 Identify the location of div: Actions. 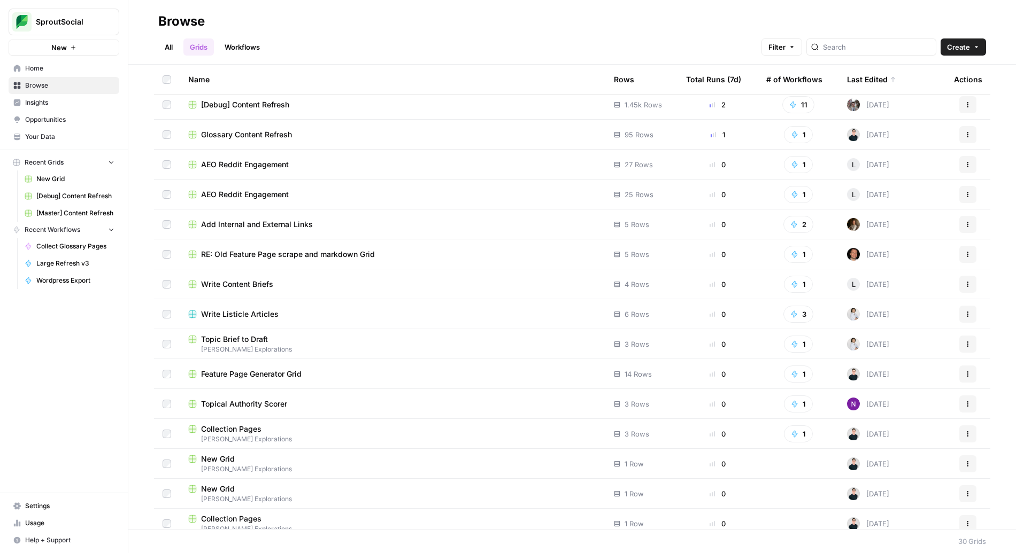
(968, 79).